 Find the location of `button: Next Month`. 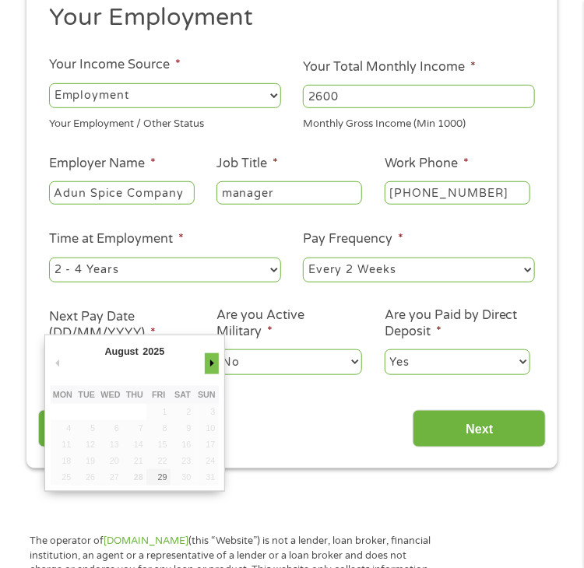

button: Next Month is located at coordinates (212, 363).